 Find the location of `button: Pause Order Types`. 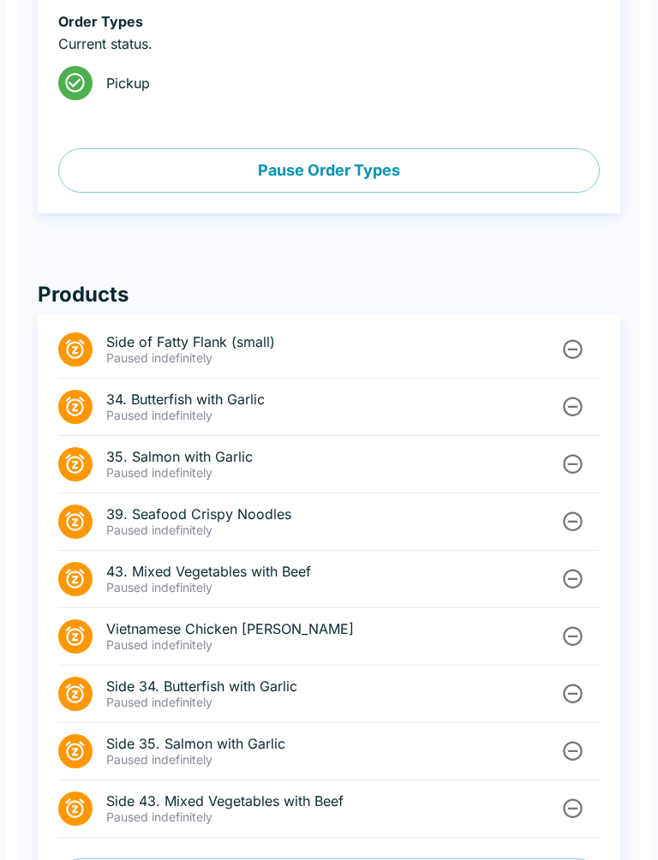

button: Pause Order Types is located at coordinates (329, 171).